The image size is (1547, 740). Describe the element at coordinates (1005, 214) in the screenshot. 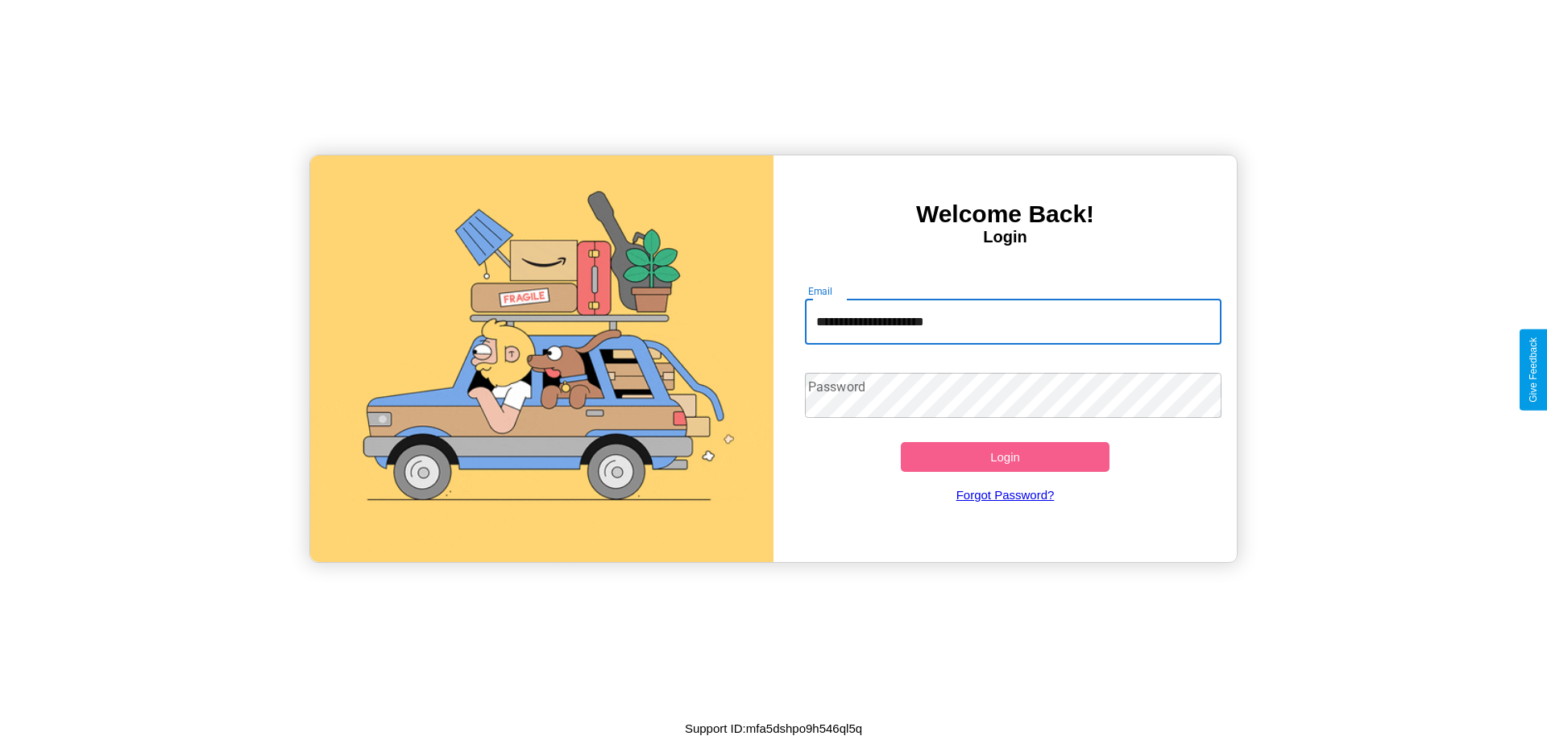

I see `h3: Welcome Back!` at that location.